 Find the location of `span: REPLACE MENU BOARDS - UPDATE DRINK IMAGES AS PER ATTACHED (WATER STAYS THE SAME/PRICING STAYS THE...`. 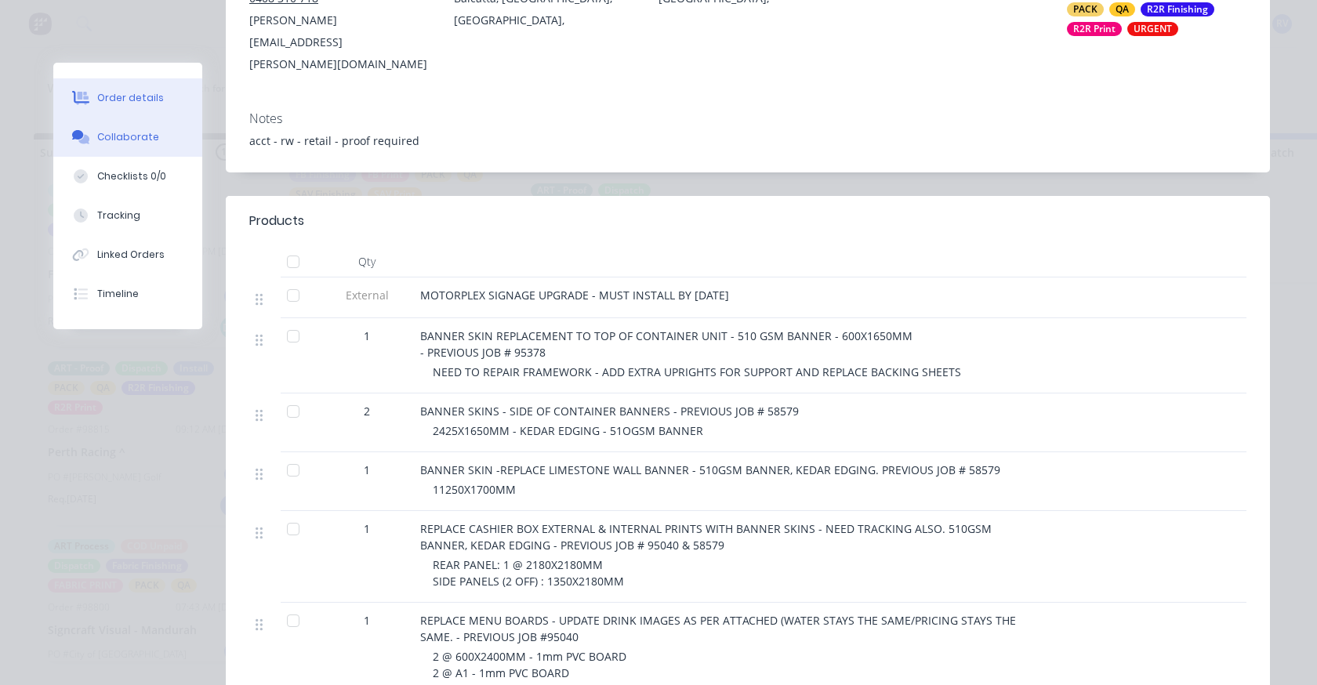

span: REPLACE MENU BOARDS - UPDATE DRINK IMAGES AS PER ATTACHED (WATER STAYS THE SAME/PRICING STAYS THE... is located at coordinates (720, 629).